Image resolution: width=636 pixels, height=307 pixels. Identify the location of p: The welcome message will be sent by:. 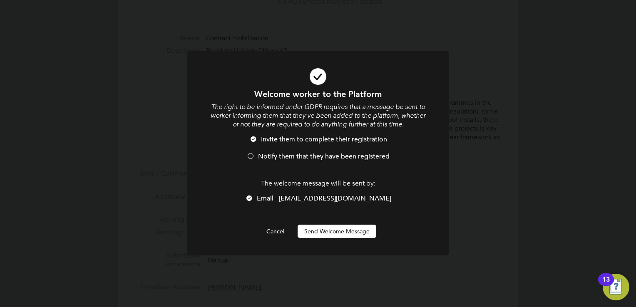
(318, 184).